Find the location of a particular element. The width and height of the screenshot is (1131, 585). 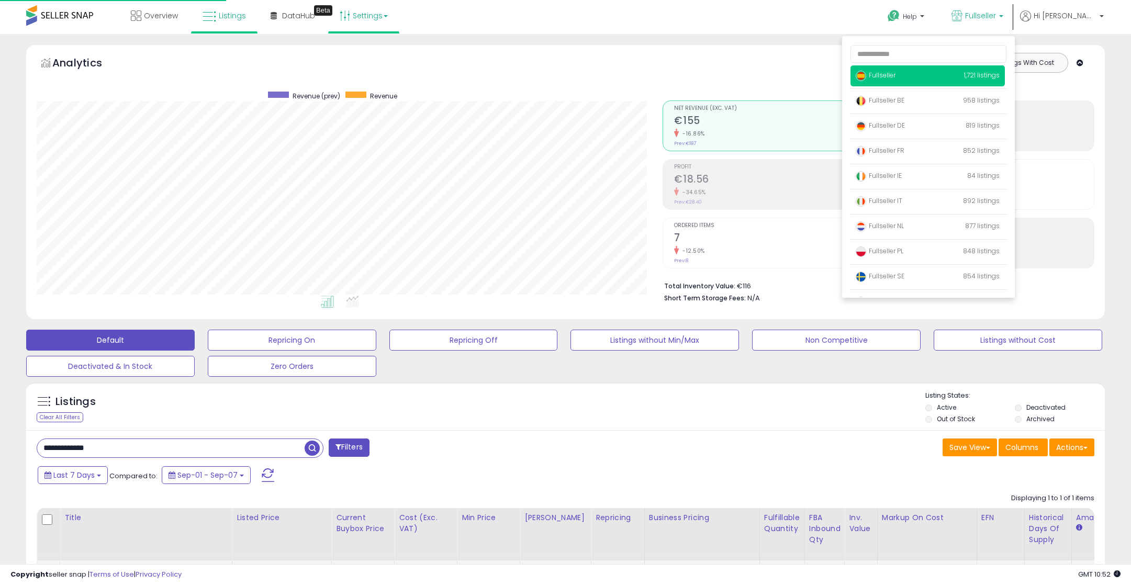

img: poland.png is located at coordinates (861, 252).